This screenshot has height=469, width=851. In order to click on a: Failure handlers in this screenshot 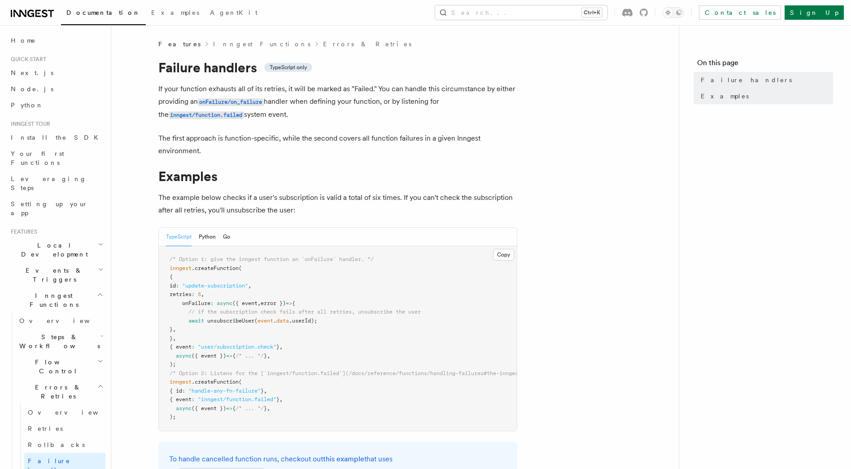, I will do `click(765, 80)`.